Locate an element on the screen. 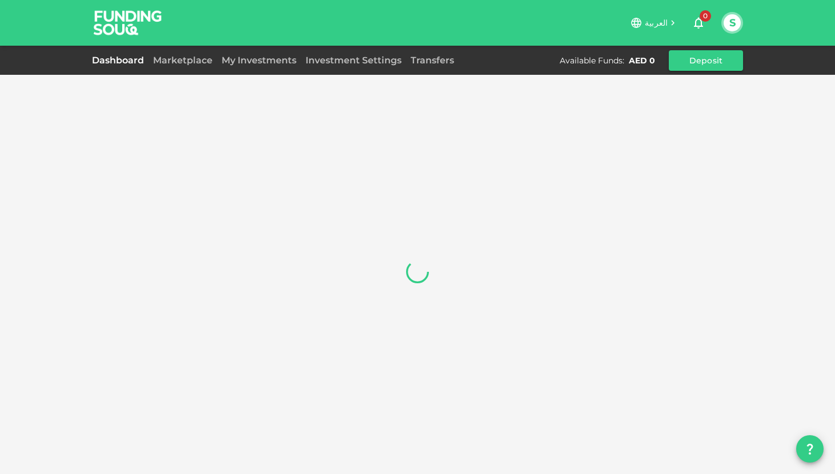  button: S is located at coordinates (732, 23).